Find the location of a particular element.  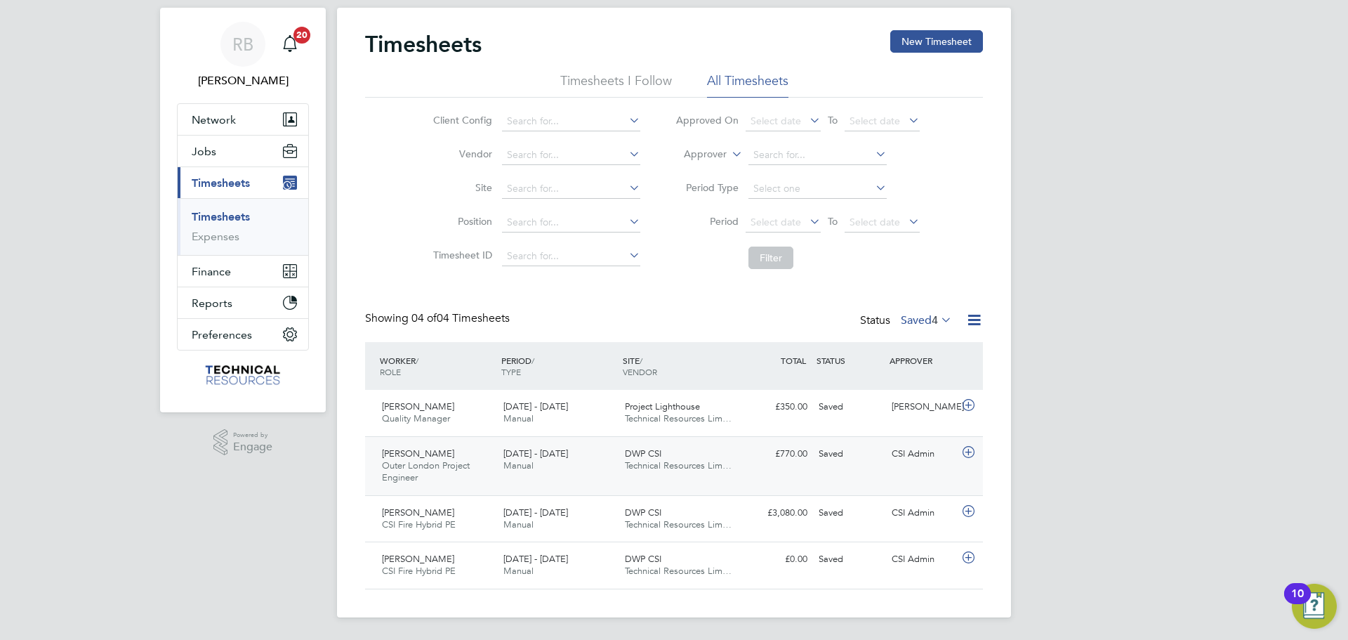

span: Reports is located at coordinates (212, 303).